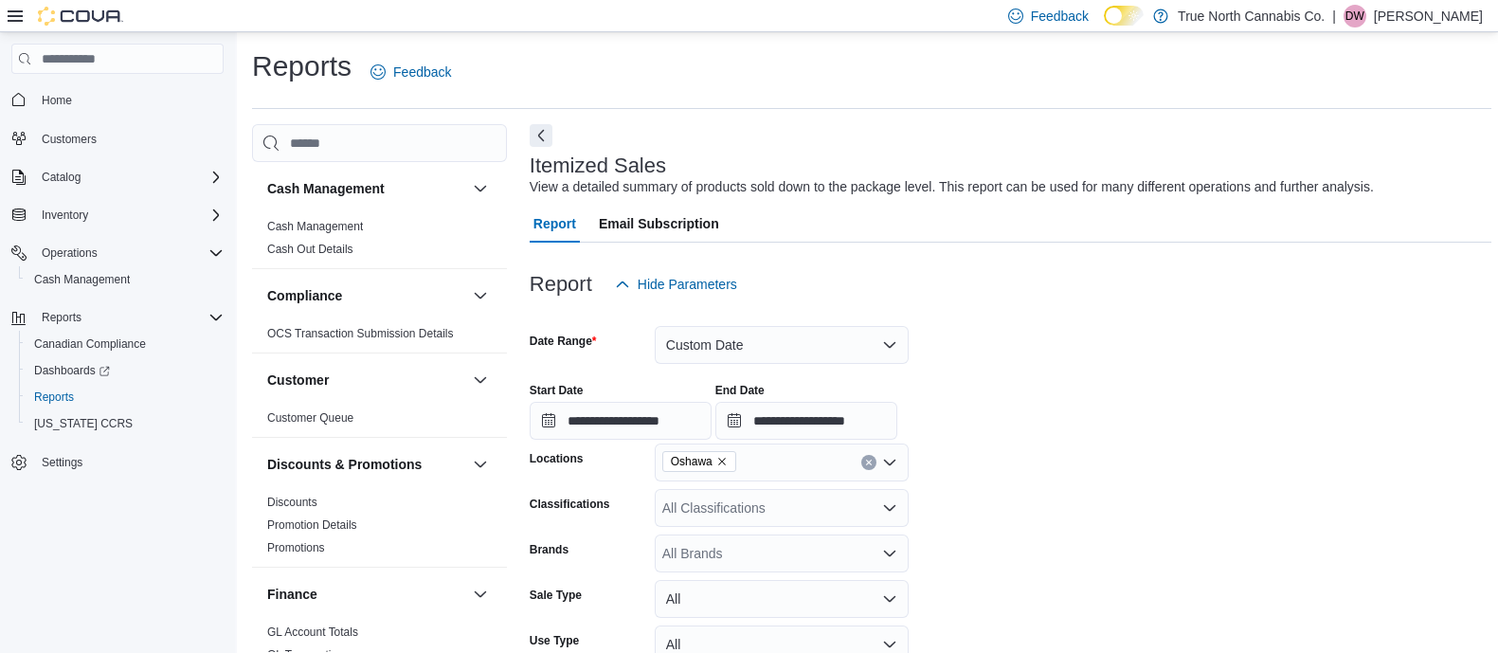  Describe the element at coordinates (1124, 15) in the screenshot. I see `input: Dark Mode` at that location.